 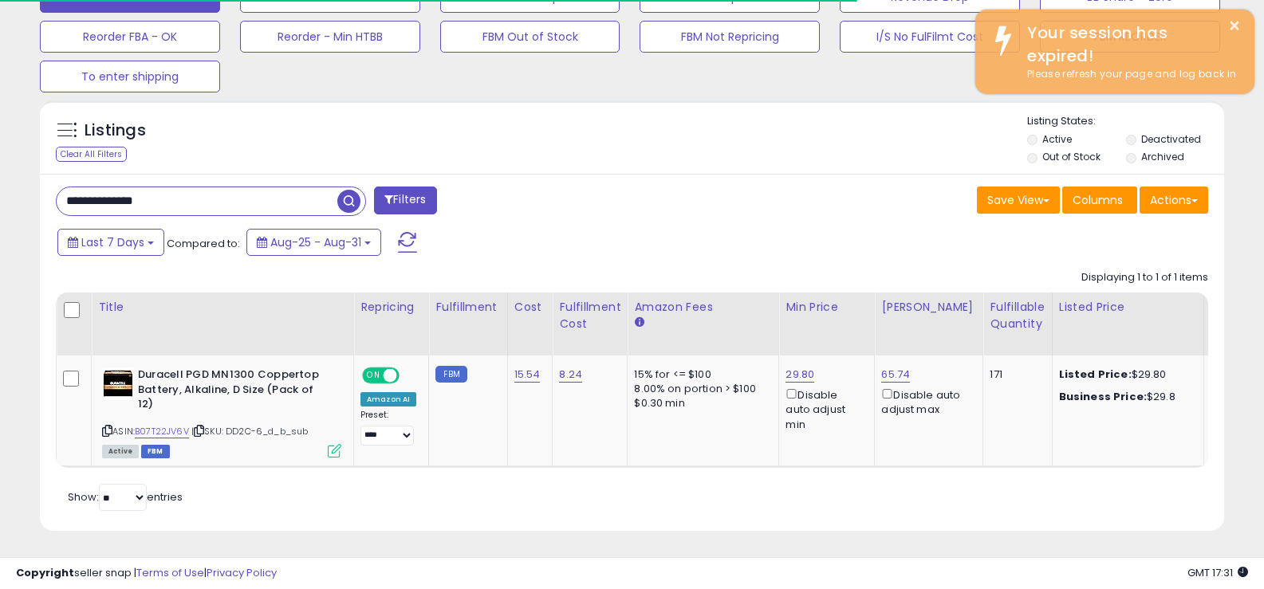 I want to click on button: To enter shipping, so click(x=130, y=77).